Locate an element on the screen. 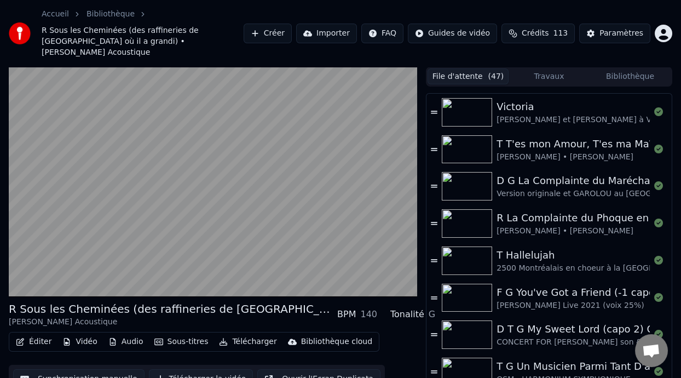 This screenshot has height=378, width=681. button: Éditer is located at coordinates (33, 342).